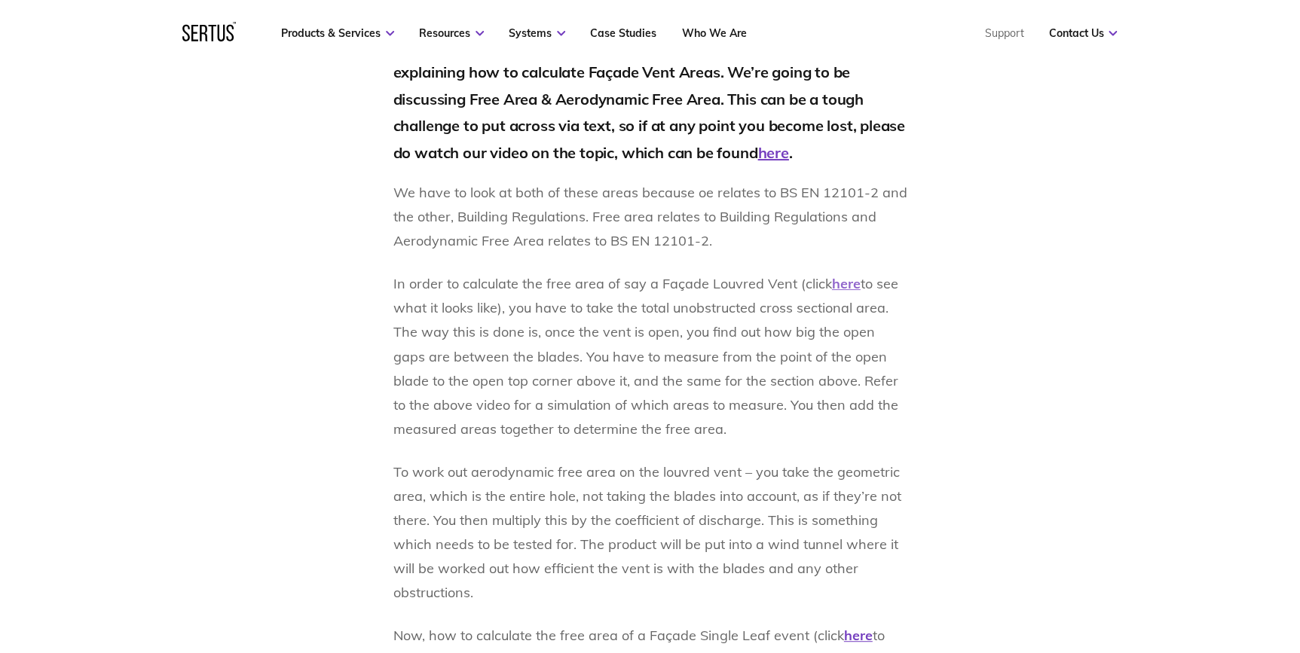  I want to click on a: Resources, so click(451, 33).